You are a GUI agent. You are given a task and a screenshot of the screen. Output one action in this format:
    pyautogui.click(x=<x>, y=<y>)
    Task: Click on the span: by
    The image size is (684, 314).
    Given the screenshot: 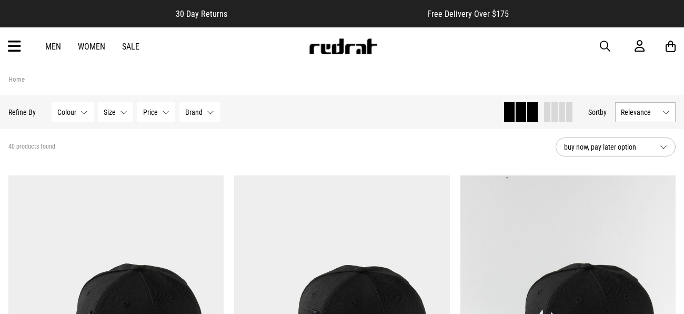 What is the action you would take?
    pyautogui.click(x=603, y=112)
    